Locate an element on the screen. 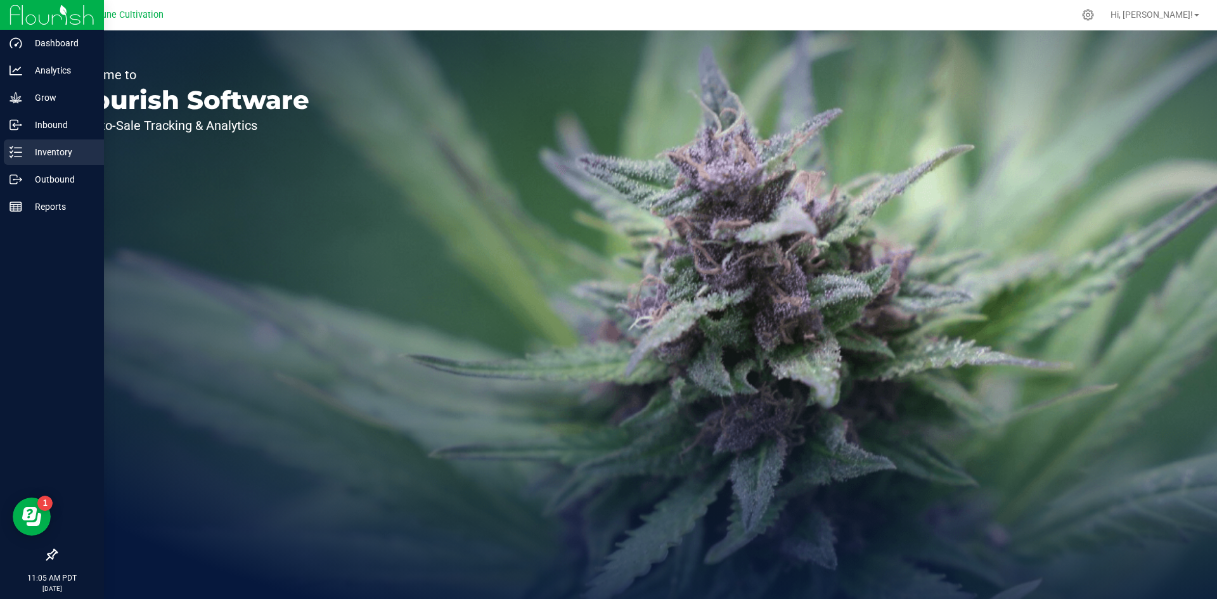  inline-svg: Grow is located at coordinates (16, 98).